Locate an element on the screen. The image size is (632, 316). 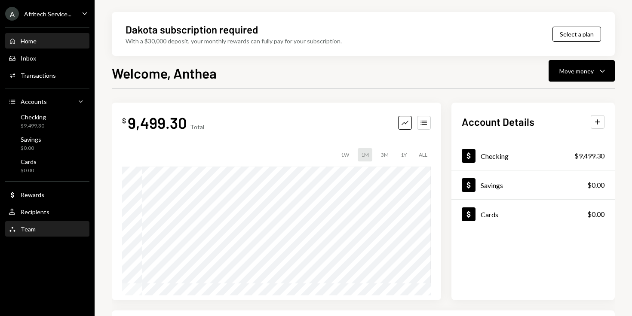
div: 3M is located at coordinates (385, 155).